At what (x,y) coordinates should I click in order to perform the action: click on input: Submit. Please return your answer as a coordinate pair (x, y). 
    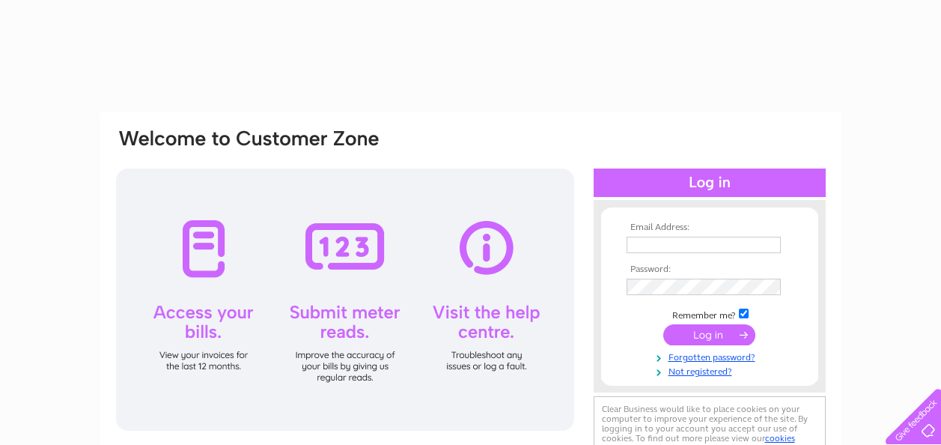
    Looking at the image, I should click on (709, 335).